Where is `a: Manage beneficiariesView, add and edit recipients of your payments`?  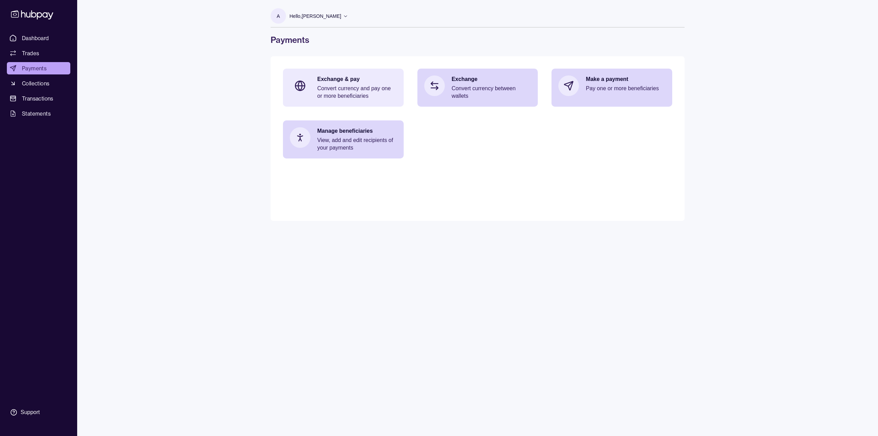
a: Manage beneficiariesView, add and edit recipients of your payments is located at coordinates (343, 139).